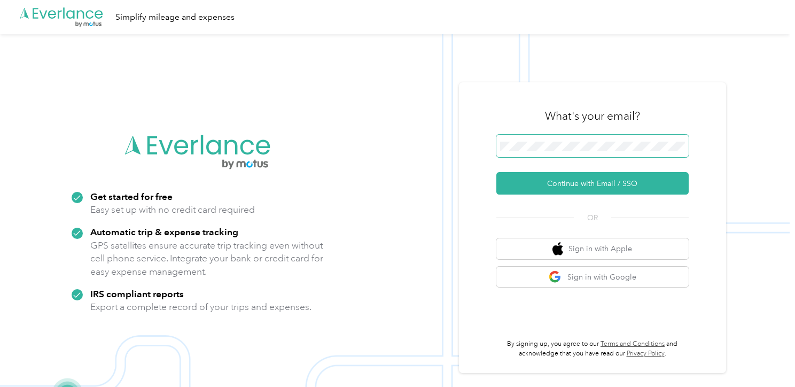 This screenshot has width=795, height=387. What do you see at coordinates (555, 277) in the screenshot?
I see `img: google logo` at bounding box center [555, 277].